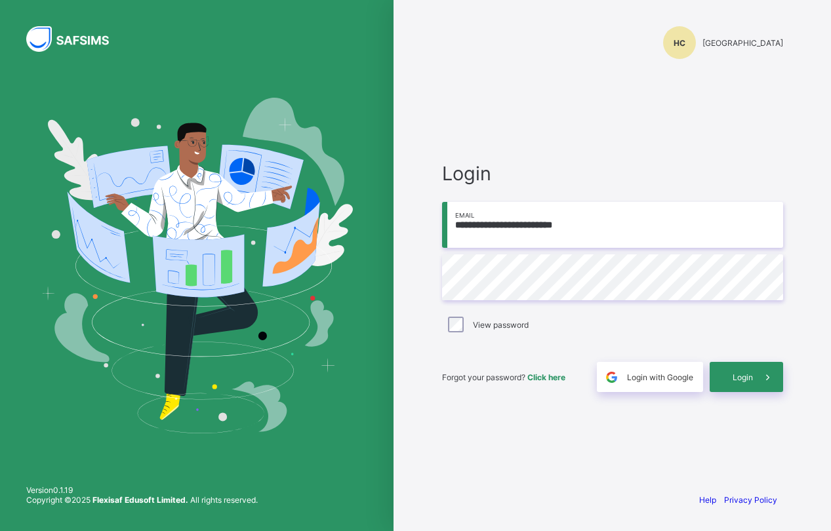 The image size is (831, 531). What do you see at coordinates (503, 377) in the screenshot?
I see `span: Forgot your password?` at bounding box center [503, 377].